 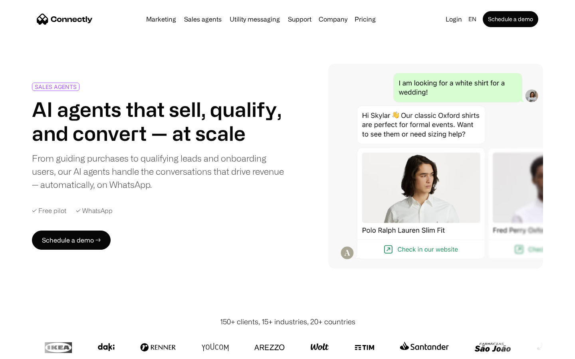 What do you see at coordinates (158, 121) in the screenshot?
I see `h1: AI agents that sell, qualify, and convert — at scale` at bounding box center [158, 121].